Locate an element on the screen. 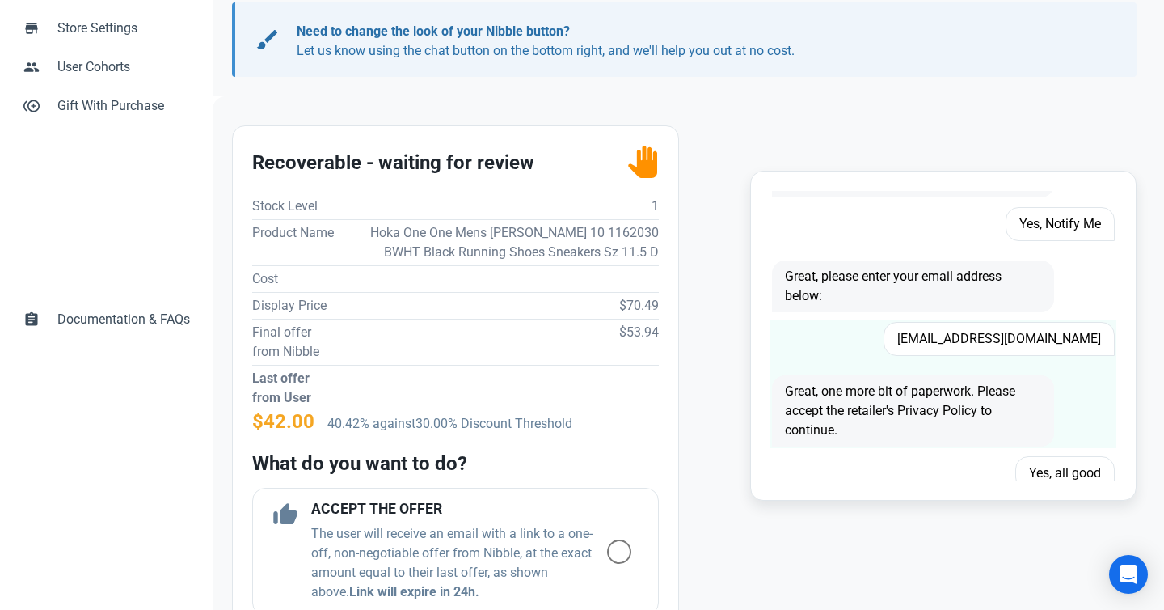  a: control_point_duplicateGift With Purchase is located at coordinates (106, 106).